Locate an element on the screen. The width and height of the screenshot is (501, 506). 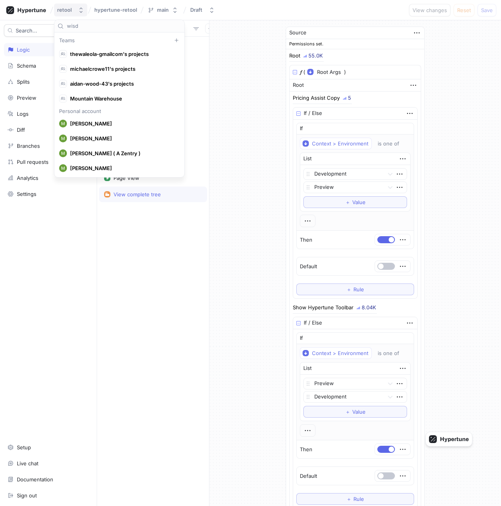
div: 𝑓 is located at coordinates (301, 72).